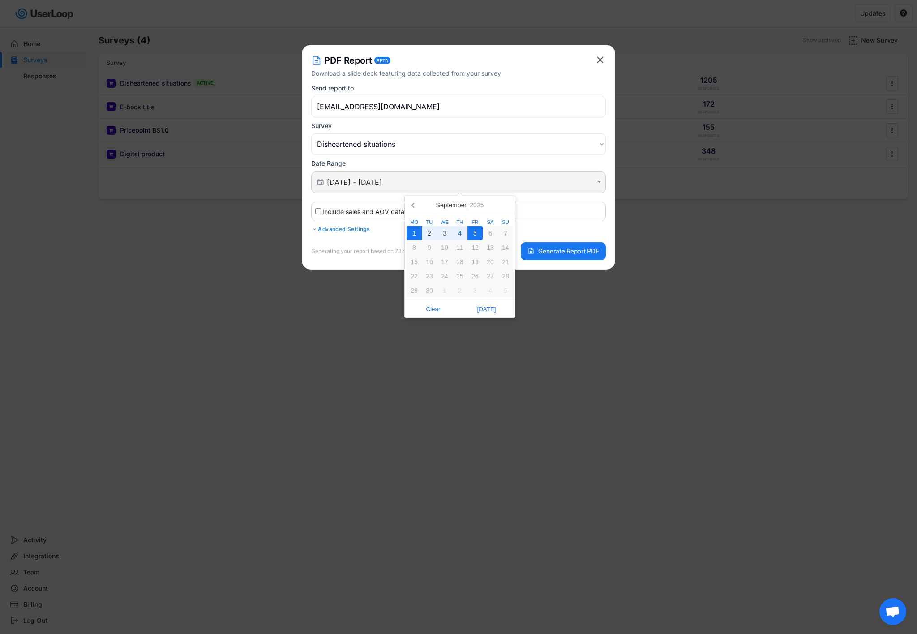  What do you see at coordinates (328, 163) in the screenshot?
I see `div: Date Range` at bounding box center [328, 163].